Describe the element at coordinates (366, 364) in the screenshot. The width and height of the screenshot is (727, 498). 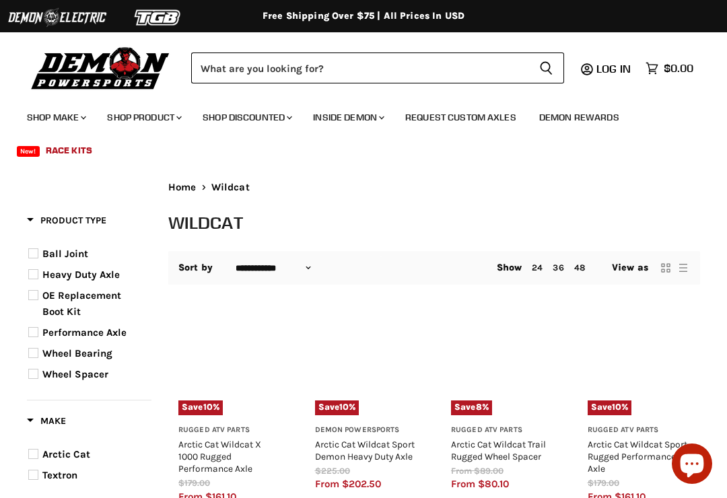
I see `a: Arctic Cat Wildcat Sport Demon Heavy Duty AxleSave10%` at that location.